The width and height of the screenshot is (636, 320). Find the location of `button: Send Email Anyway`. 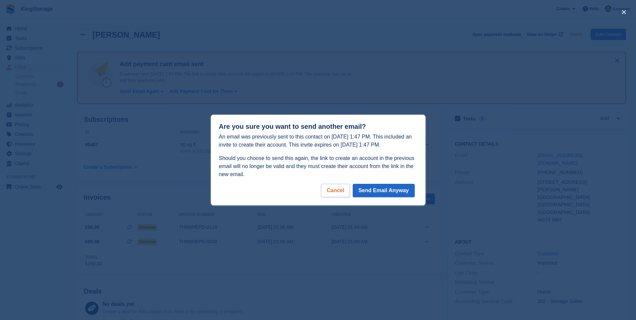

button: Send Email Anyway is located at coordinates (384, 190).